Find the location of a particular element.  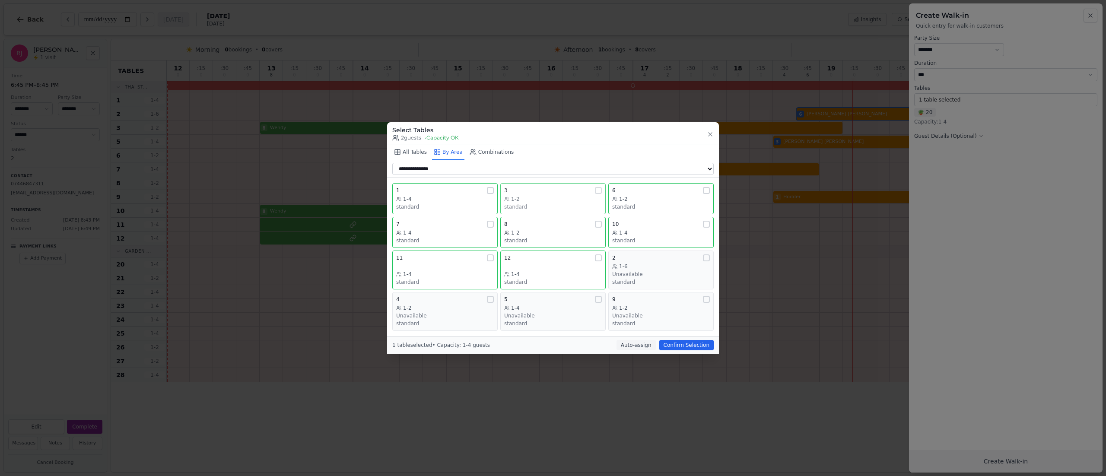

button: 21-6Unavailablestandard is located at coordinates (661, 270).